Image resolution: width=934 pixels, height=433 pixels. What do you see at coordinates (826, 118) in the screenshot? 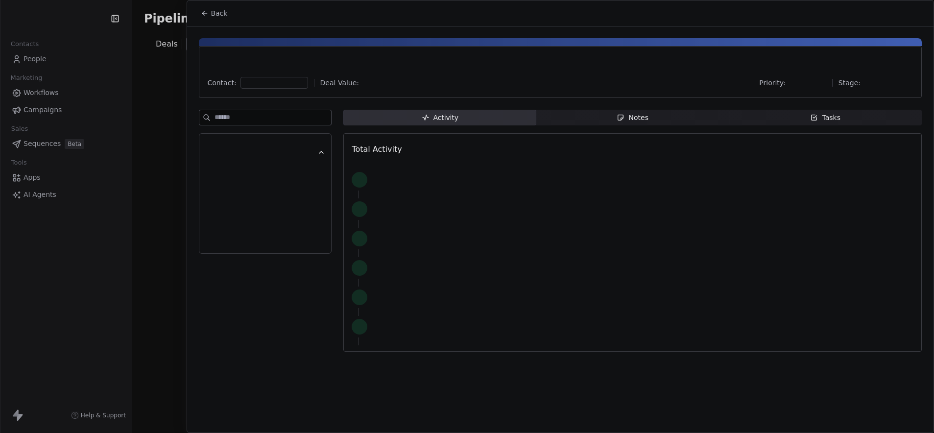
I see `div: Tasks` at bounding box center [826, 118].